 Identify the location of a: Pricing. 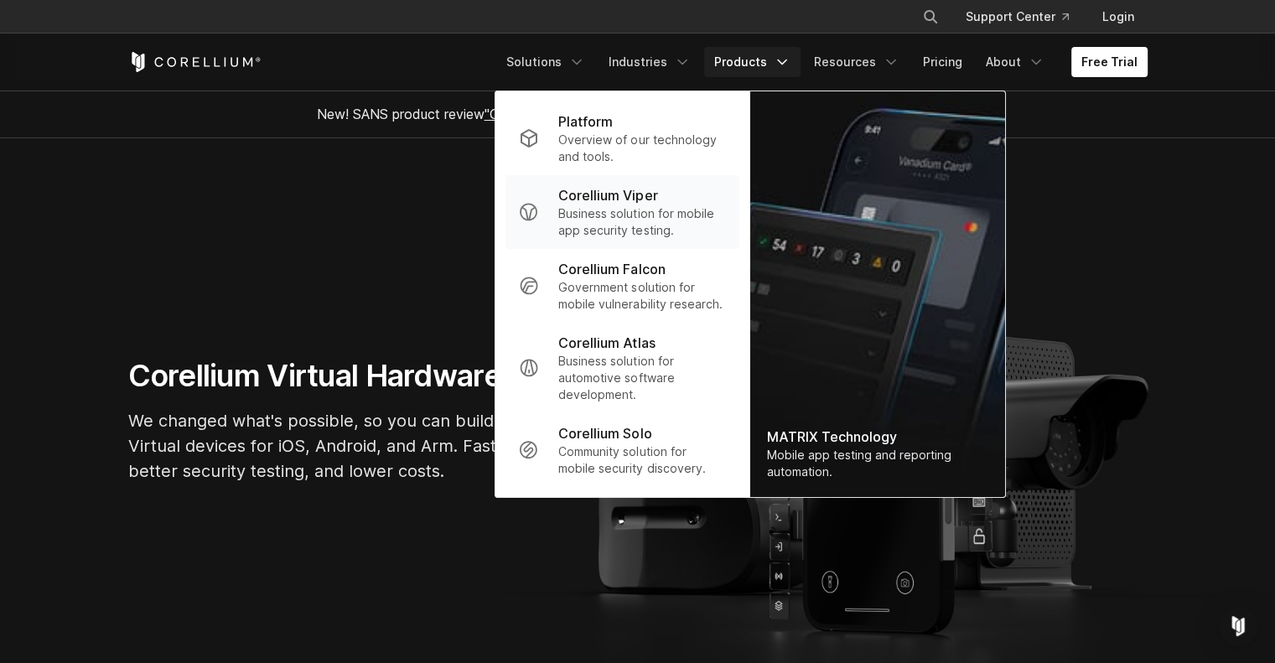
(943, 62).